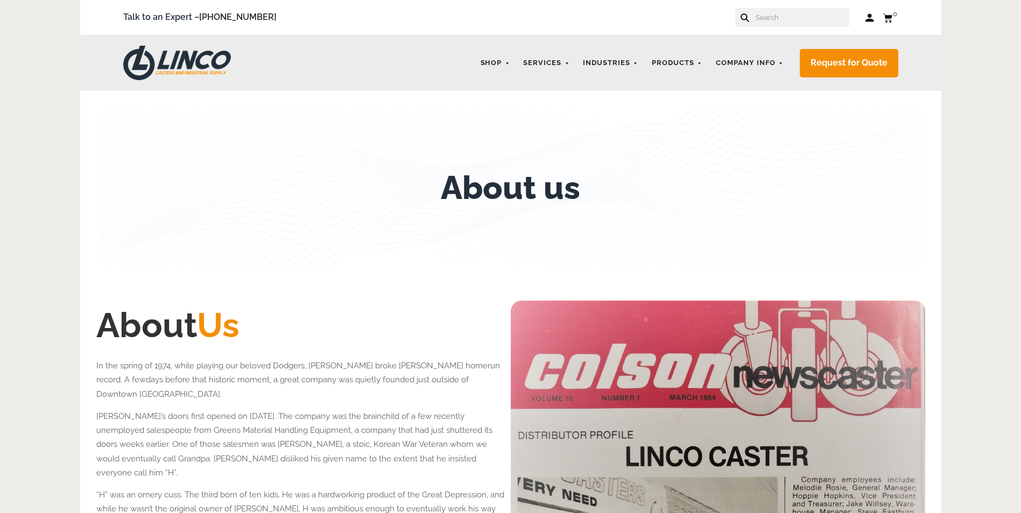 Image resolution: width=1021 pixels, height=513 pixels. I want to click on a: Services, so click(546, 63).